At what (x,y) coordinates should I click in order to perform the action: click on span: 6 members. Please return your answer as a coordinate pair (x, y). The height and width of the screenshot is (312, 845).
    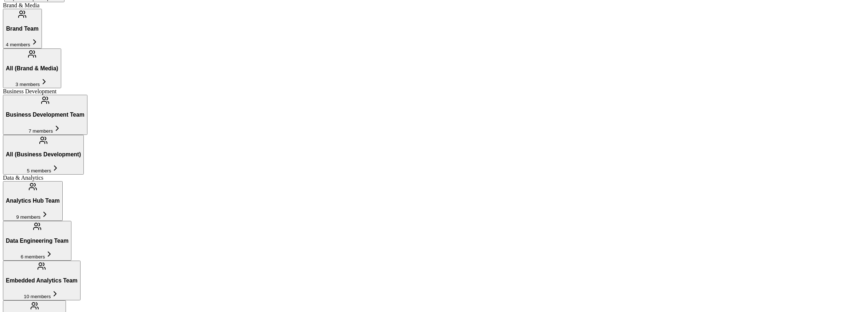
    Looking at the image, I should click on (33, 256).